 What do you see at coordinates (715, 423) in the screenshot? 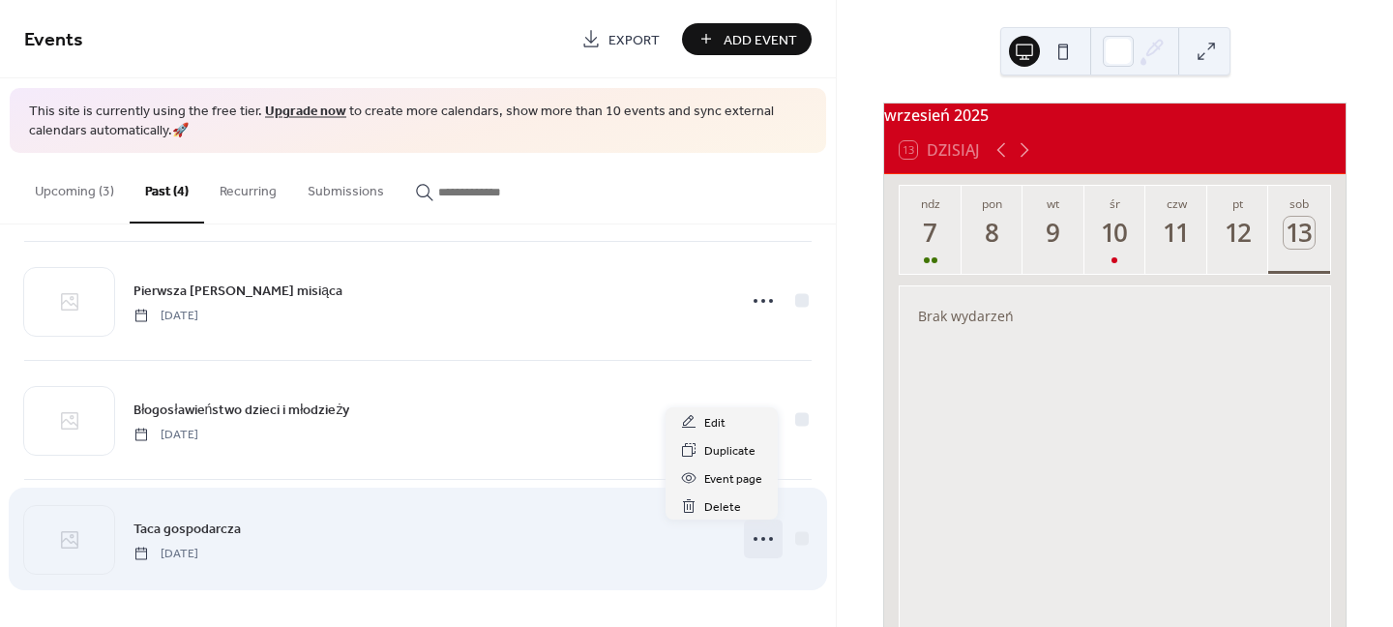
I see `span: Edit` at bounding box center [715, 423].